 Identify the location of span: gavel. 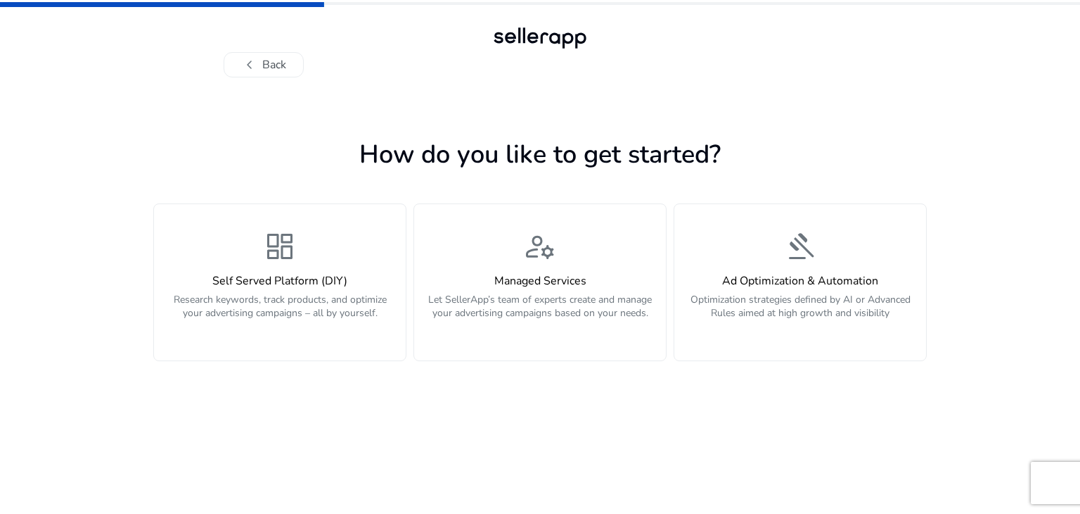
(801, 246).